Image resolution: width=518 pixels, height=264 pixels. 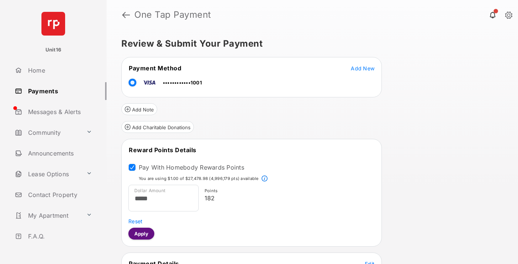 I want to click on strong: One Tap Payment, so click(x=173, y=15).